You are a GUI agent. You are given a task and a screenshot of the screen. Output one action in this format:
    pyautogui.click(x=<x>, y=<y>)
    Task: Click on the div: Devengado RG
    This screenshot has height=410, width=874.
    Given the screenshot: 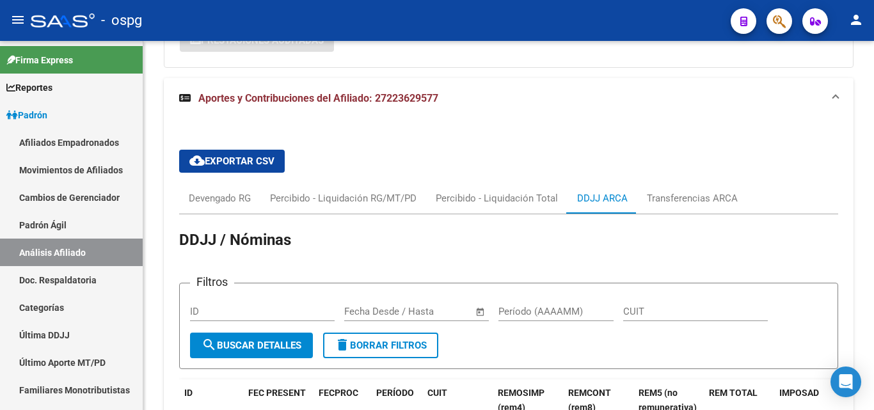 What is the action you would take?
    pyautogui.click(x=220, y=198)
    